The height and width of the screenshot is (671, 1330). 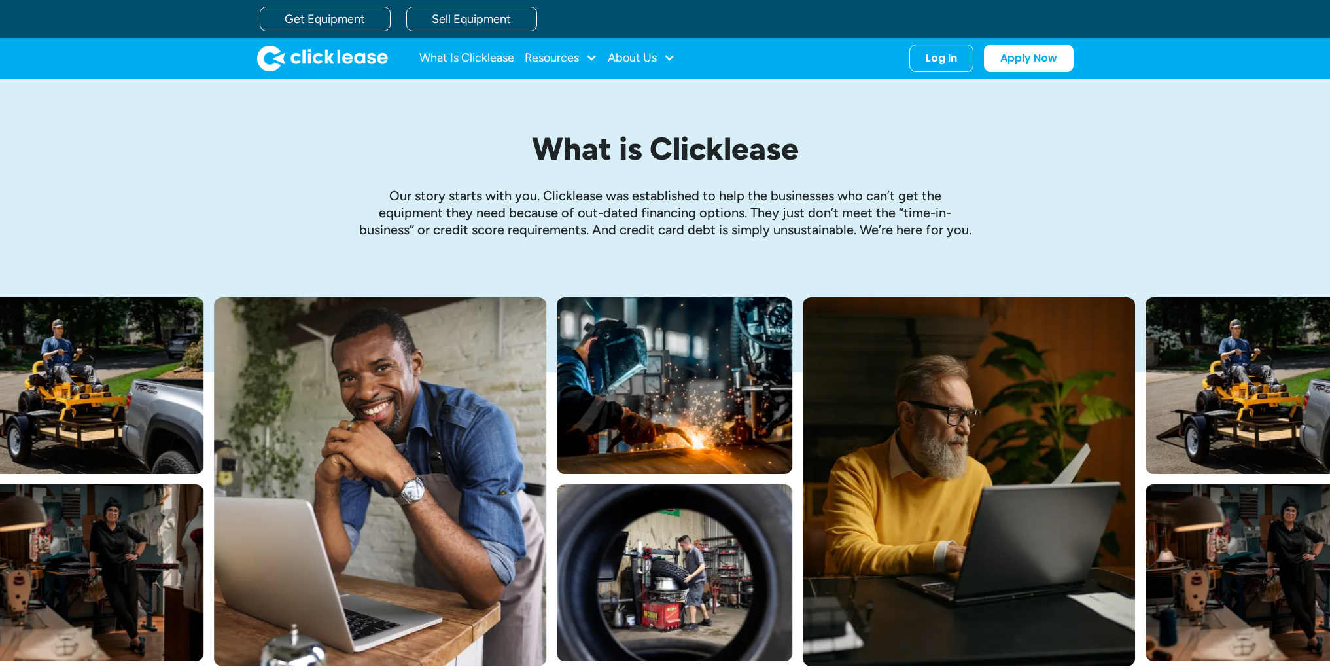 I want to click on img: A man fitting a new tire on a rim, so click(x=675, y=573).